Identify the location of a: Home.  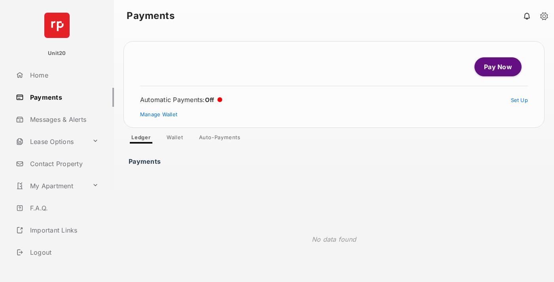
(63, 75).